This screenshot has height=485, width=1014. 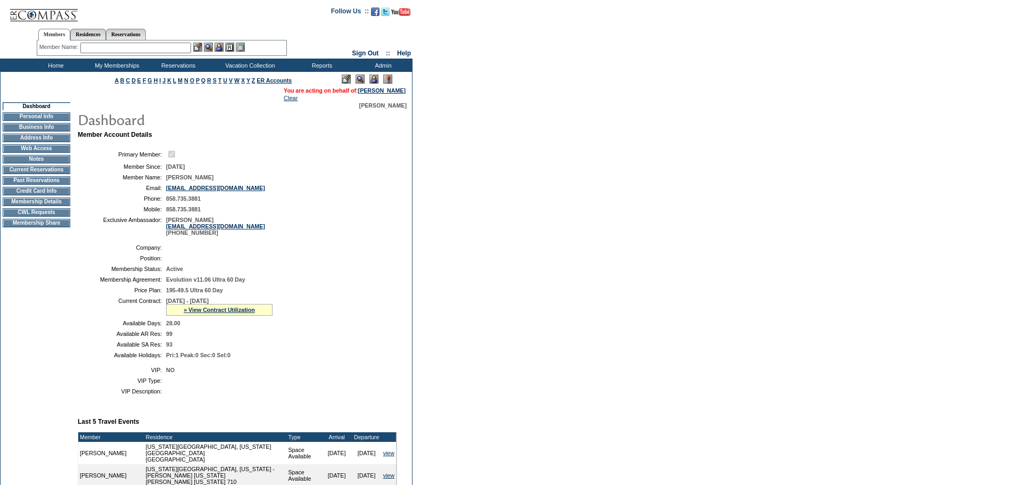 I want to click on b: Member Account Details, so click(x=115, y=135).